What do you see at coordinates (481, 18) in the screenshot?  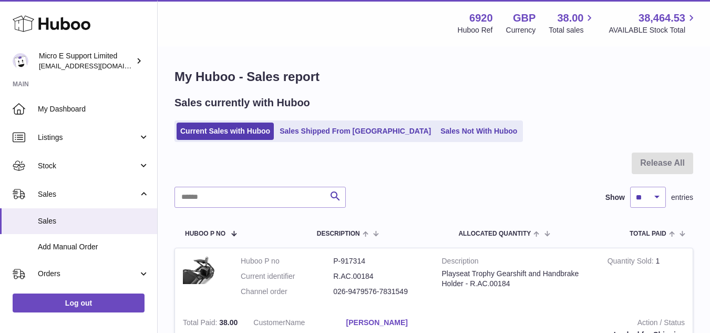 I see `strong: 6920` at bounding box center [481, 18].